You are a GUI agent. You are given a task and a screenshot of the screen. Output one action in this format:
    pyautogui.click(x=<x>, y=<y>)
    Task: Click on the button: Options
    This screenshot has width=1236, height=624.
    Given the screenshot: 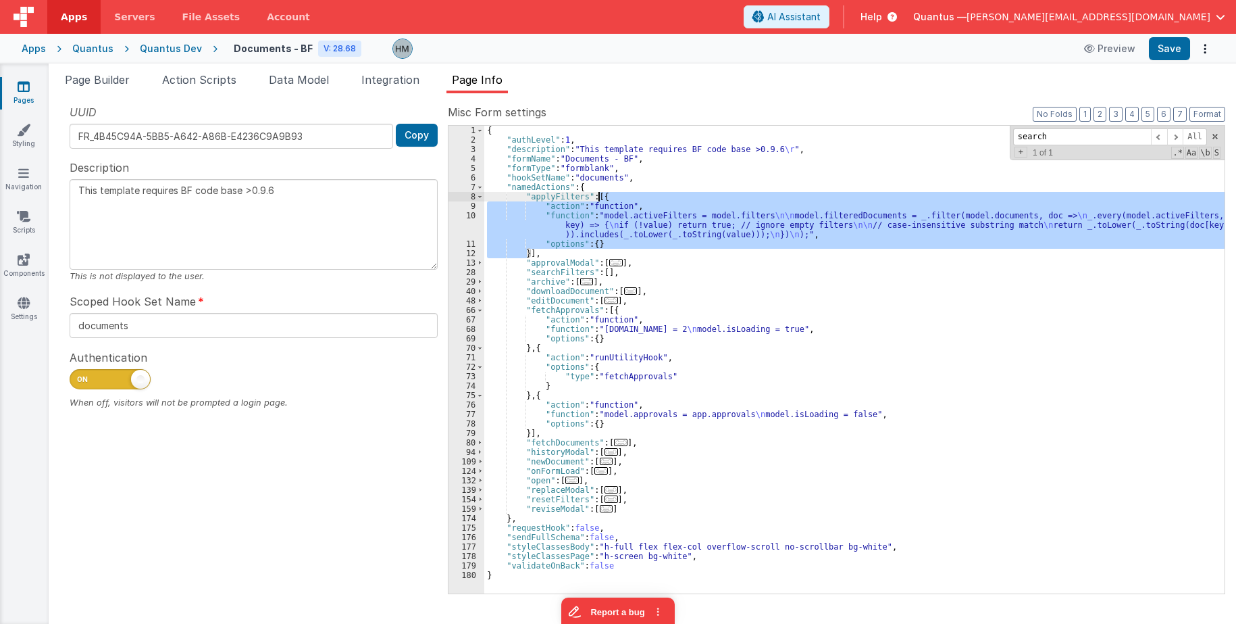 What is the action you would take?
    pyautogui.click(x=1205, y=49)
    